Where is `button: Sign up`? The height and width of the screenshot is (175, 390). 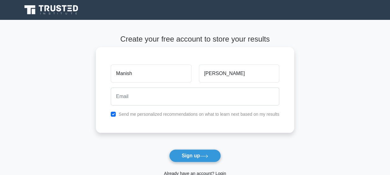 button: Sign up is located at coordinates (195, 156).